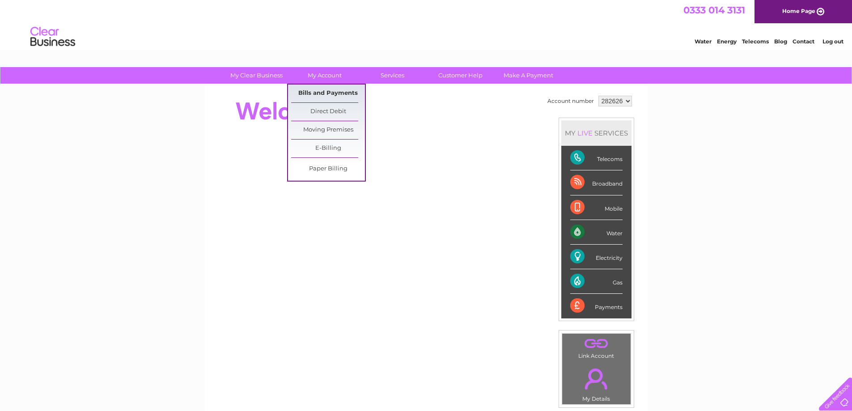  Describe the element at coordinates (596, 133) in the screenshot. I see `div: MY SERVICES` at that location.